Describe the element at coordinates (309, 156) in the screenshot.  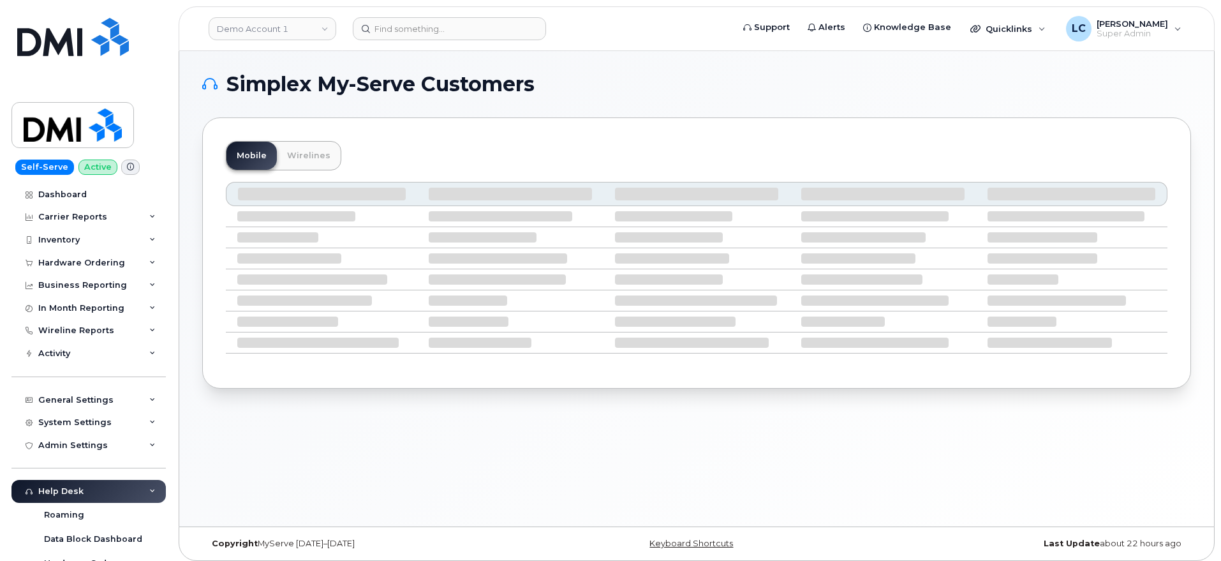
I see `a: Wirelines` at that location.